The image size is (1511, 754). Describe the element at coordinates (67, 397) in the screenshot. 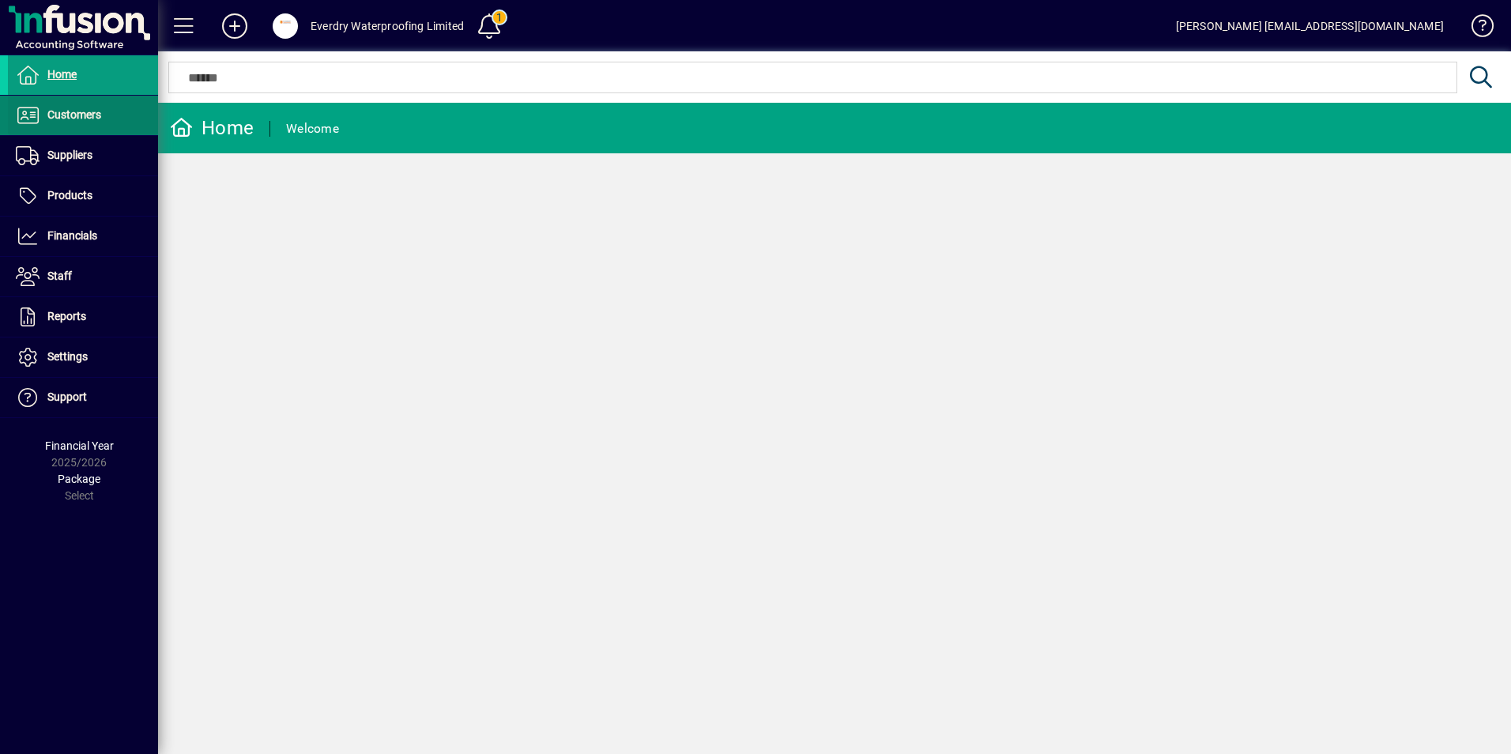

I see `span: Support` at that location.